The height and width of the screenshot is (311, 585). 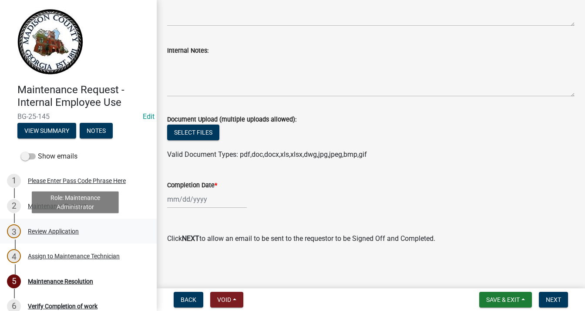 I want to click on span: Next, so click(x=553, y=299).